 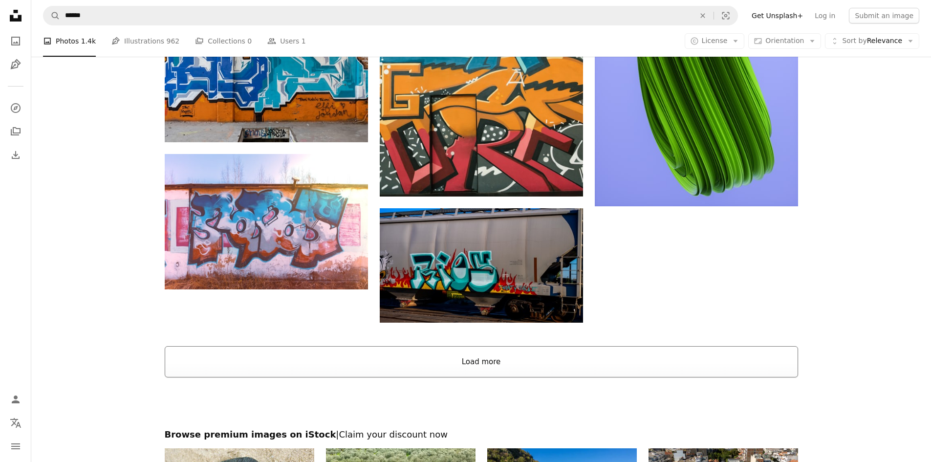 What do you see at coordinates (391, 434) in the screenshot?
I see `span: | Claim your discount now` at bounding box center [391, 434].